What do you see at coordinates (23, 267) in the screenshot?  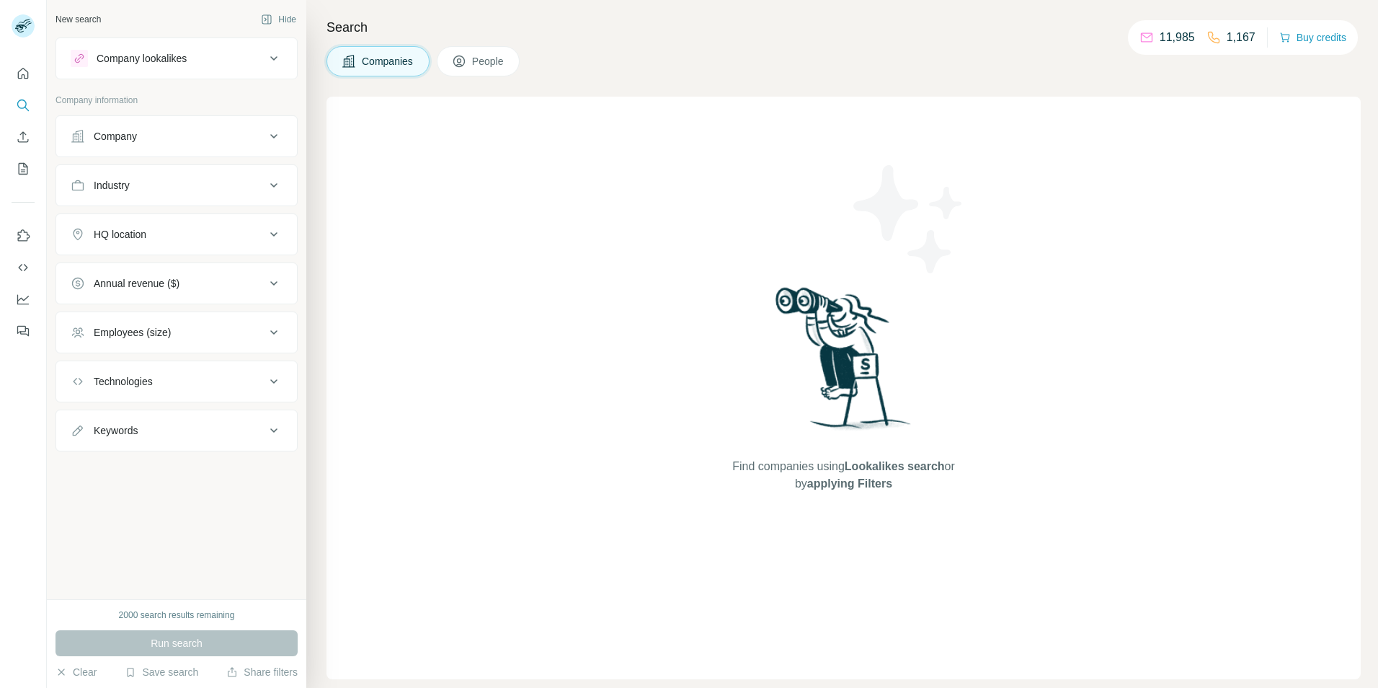 I see `button: Use Surfe API` at bounding box center [23, 267].